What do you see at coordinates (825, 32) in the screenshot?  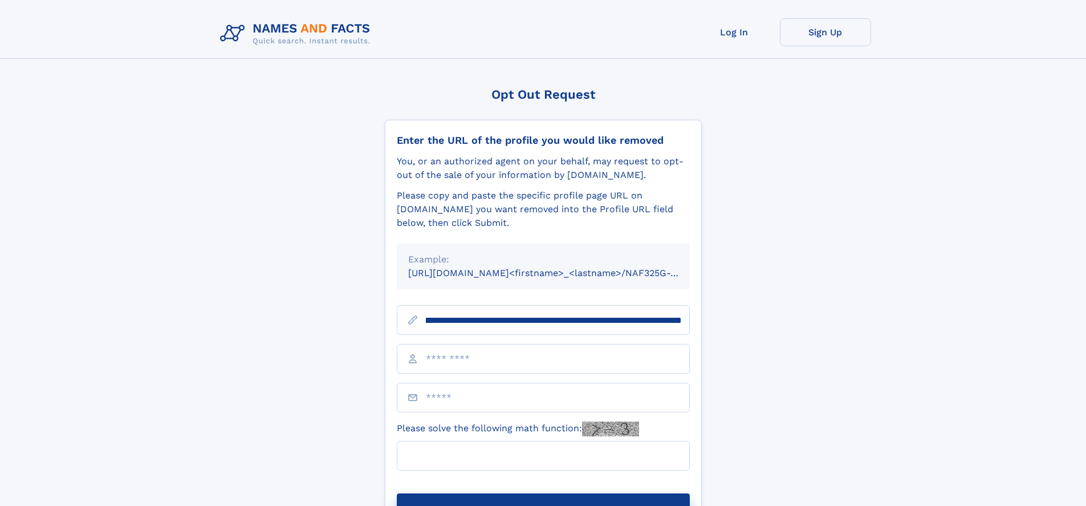 I see `a: Sign Up` at bounding box center [825, 32].